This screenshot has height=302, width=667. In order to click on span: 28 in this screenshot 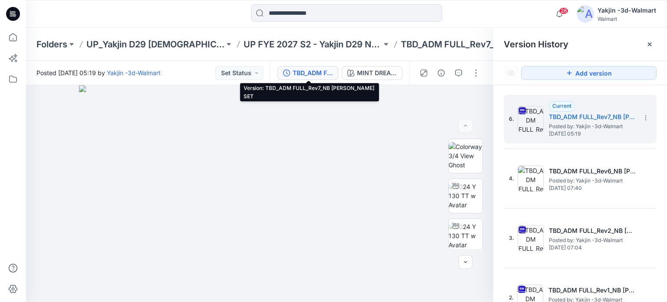, I will do `click(564, 11)`.